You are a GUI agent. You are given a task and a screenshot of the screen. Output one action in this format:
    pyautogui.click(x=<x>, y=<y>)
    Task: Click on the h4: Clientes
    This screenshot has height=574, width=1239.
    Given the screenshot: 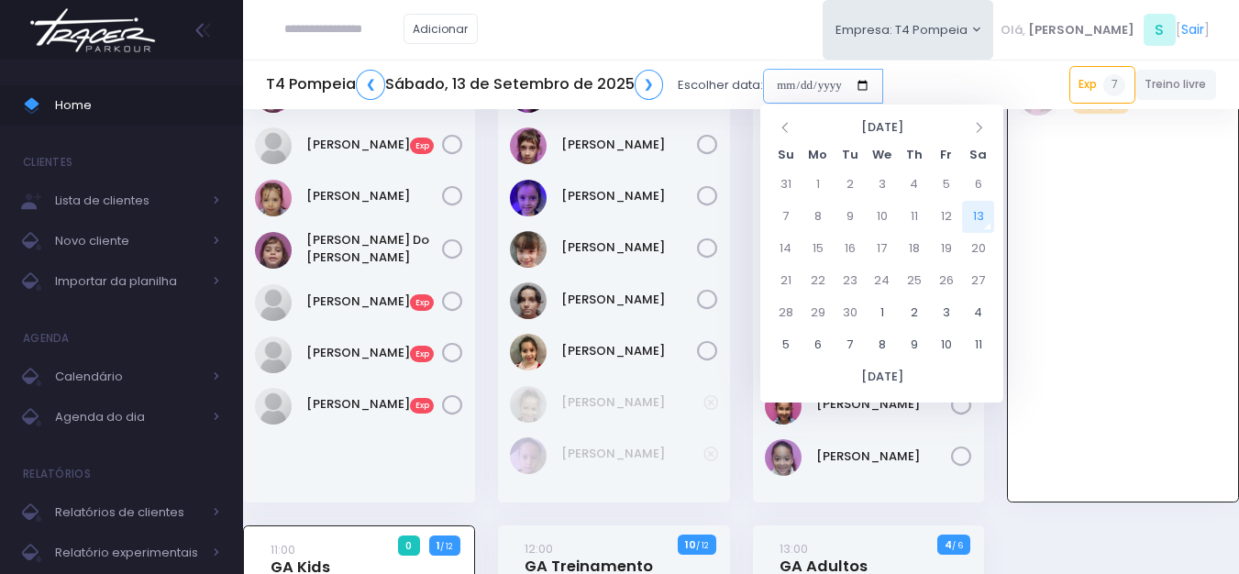 What is the action you would take?
    pyautogui.click(x=48, y=162)
    